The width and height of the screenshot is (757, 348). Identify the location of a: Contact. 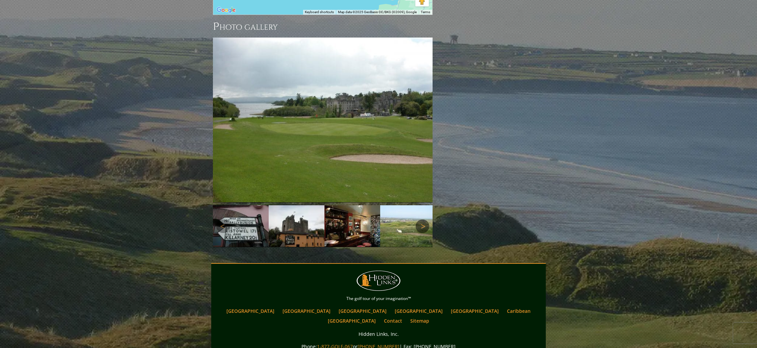
(393, 320).